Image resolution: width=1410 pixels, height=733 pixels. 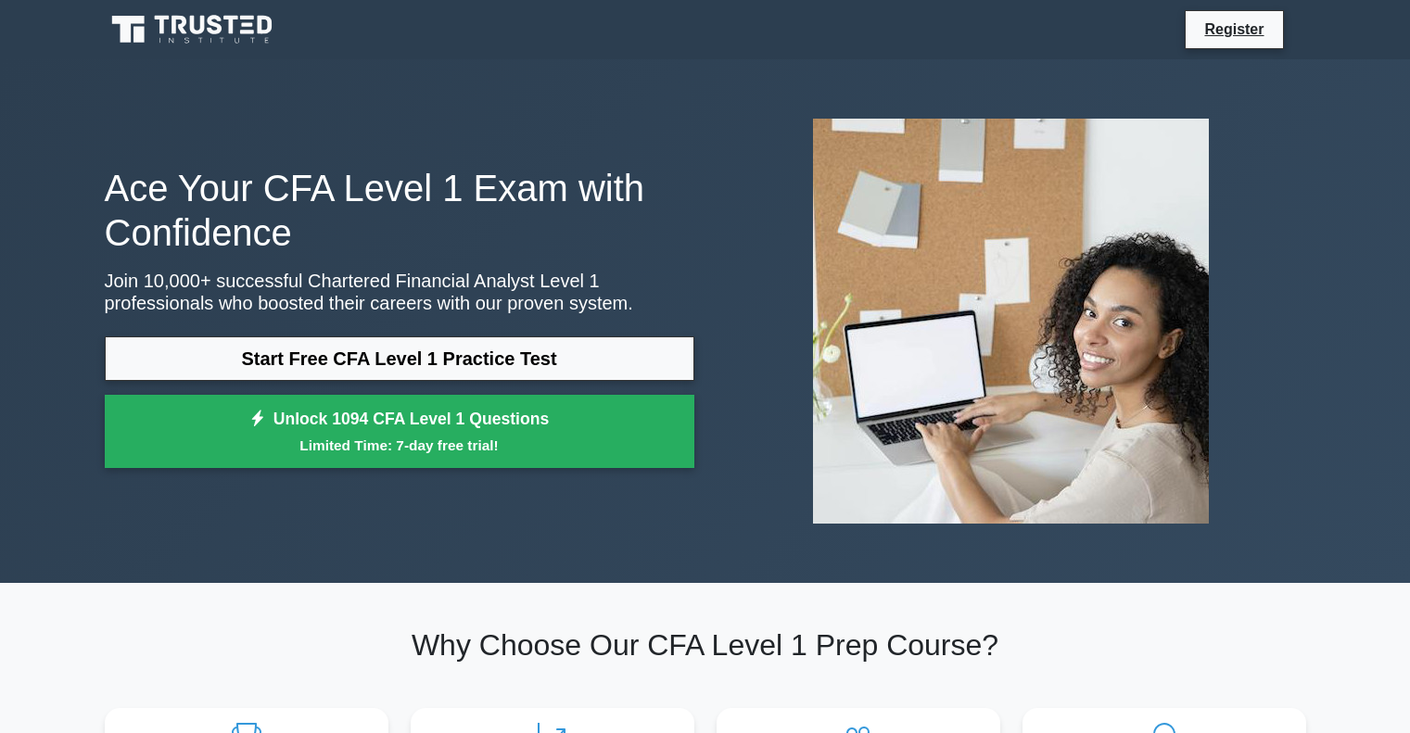 What do you see at coordinates (400, 292) in the screenshot?
I see `p: Join 10,000+ successful Chartered Financial Analyst Level 1 professionals who boosted their caree...` at bounding box center [400, 292].